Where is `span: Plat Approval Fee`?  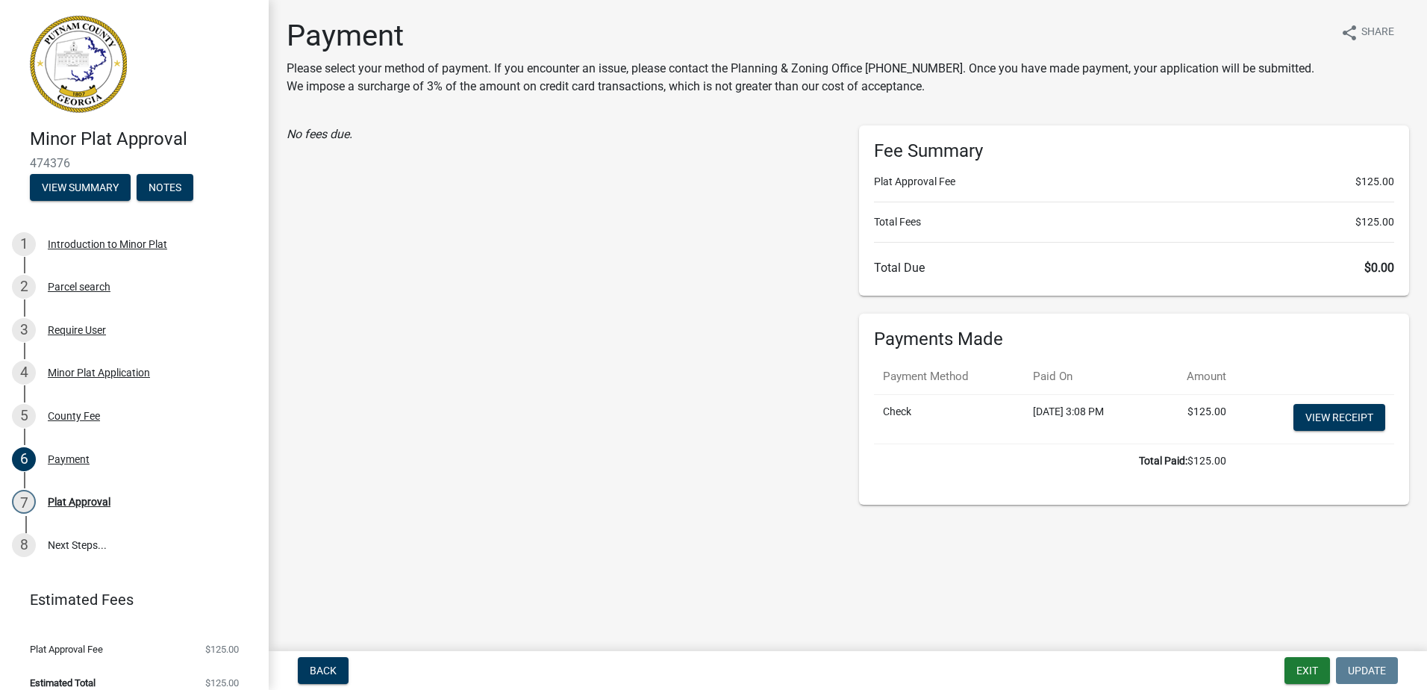
span: Plat Approval Fee is located at coordinates (66, 649).